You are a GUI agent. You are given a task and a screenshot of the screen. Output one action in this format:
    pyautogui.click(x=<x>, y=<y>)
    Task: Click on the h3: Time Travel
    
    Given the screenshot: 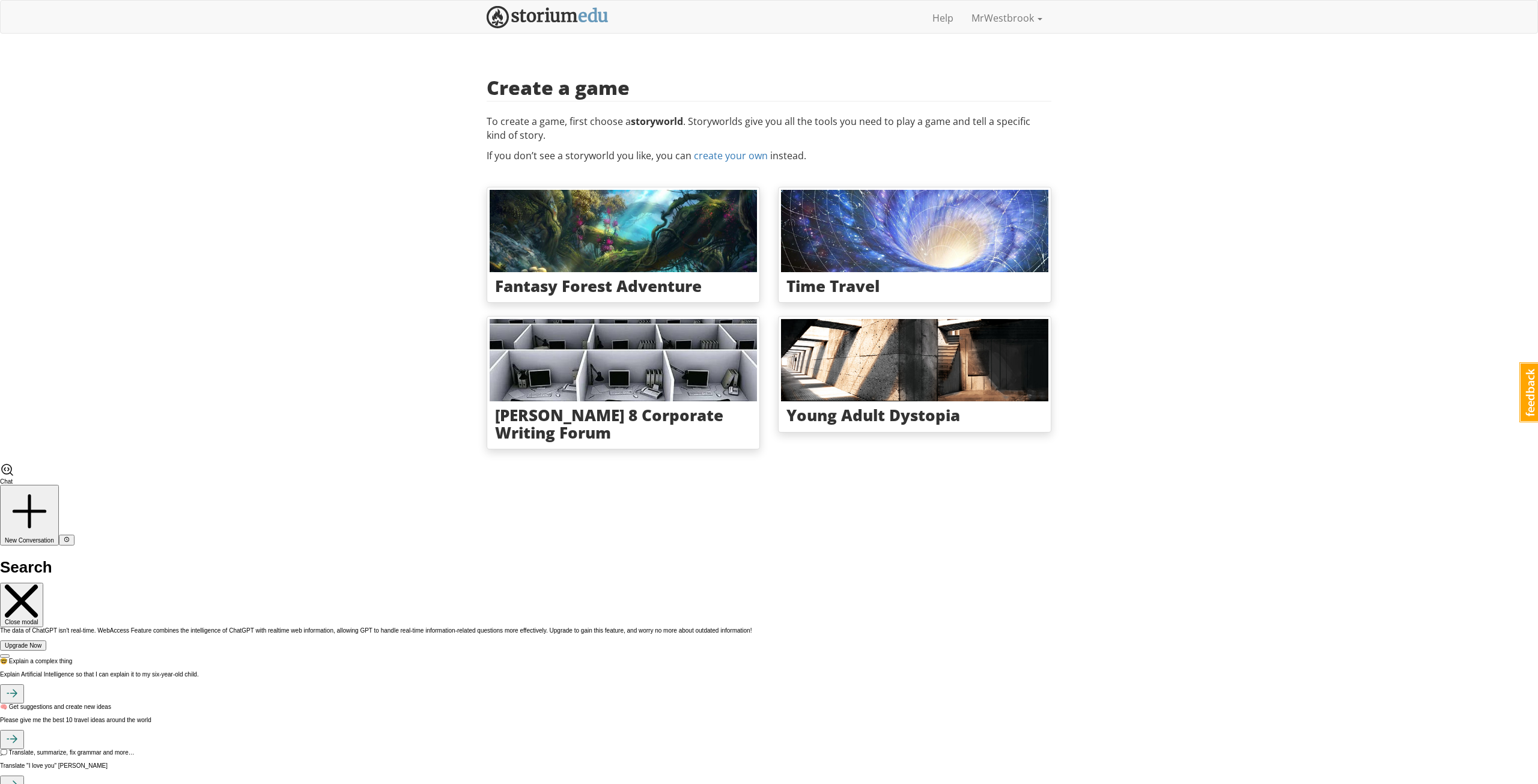 What is the action you would take?
    pyautogui.click(x=914, y=286)
    